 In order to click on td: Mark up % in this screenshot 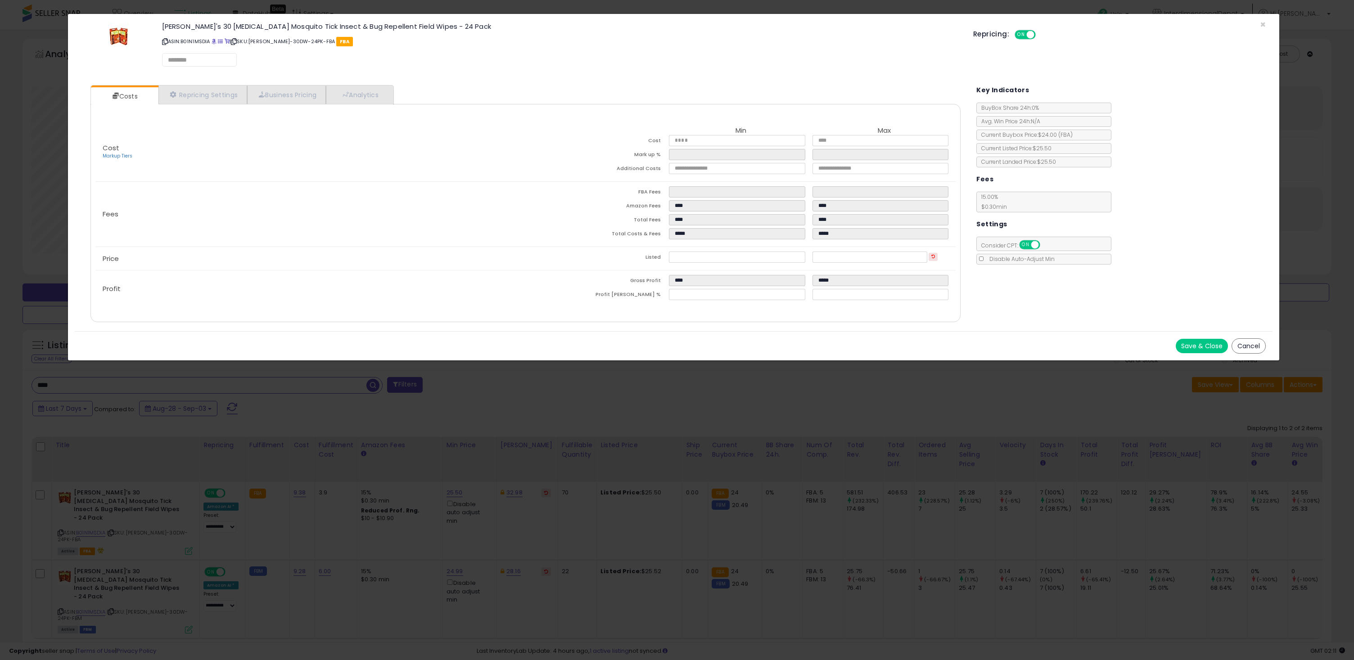, I will do `click(597, 156)`.